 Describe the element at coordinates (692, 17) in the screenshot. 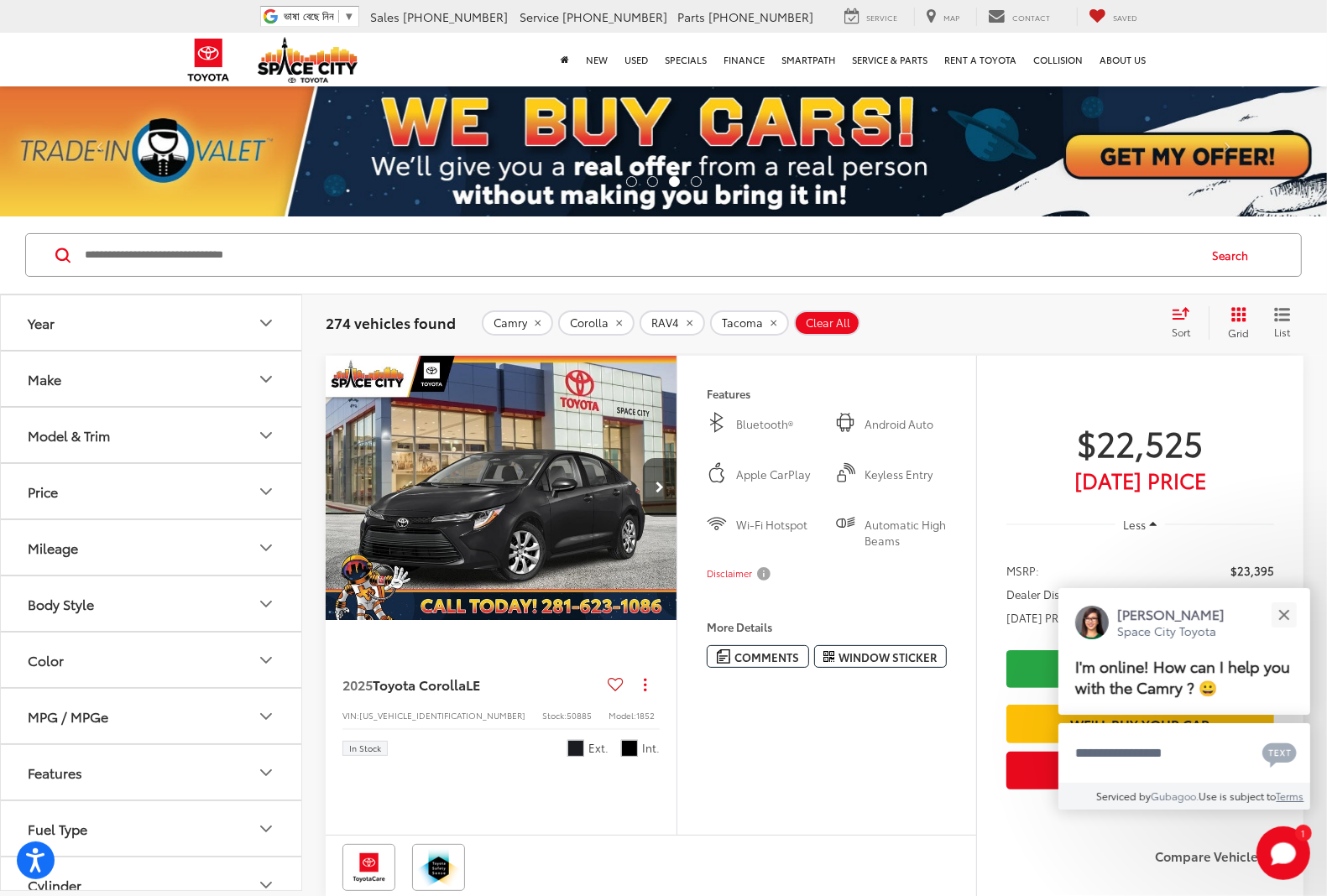

I see `span: Parts` at that location.